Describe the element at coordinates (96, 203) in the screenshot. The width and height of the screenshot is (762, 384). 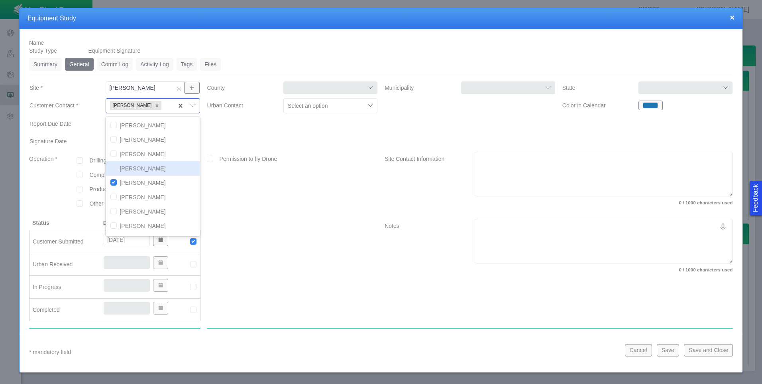
I see `span: Other` at that location.